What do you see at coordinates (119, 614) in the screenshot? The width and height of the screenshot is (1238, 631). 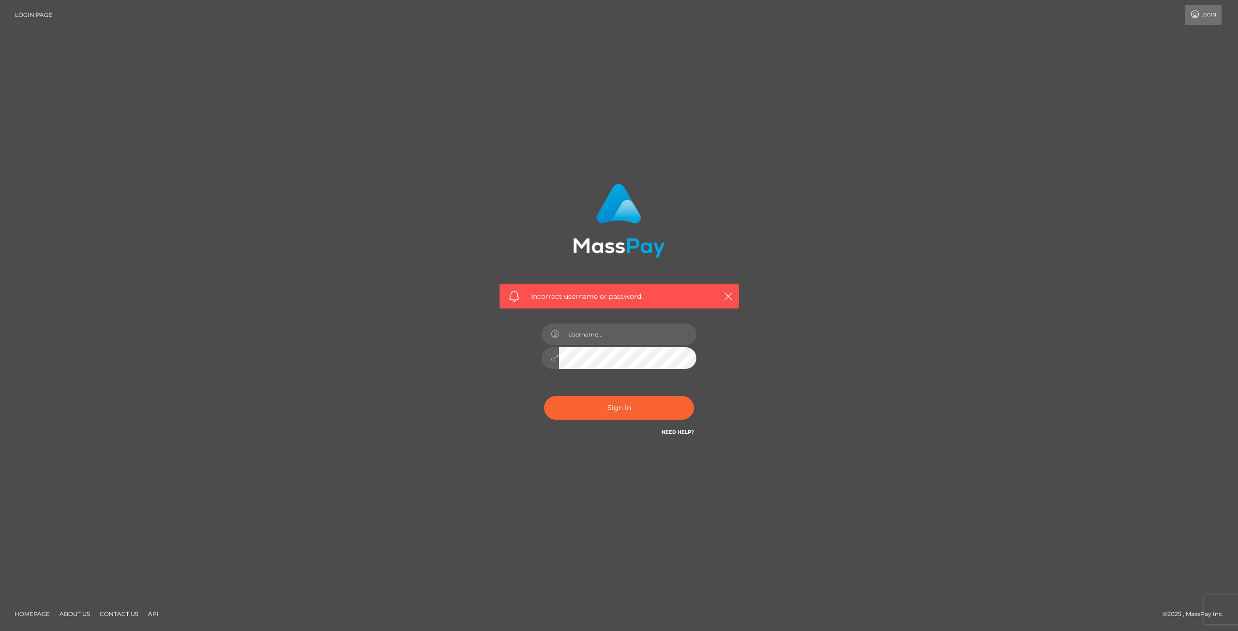 I see `a: Contact Us` at bounding box center [119, 614].